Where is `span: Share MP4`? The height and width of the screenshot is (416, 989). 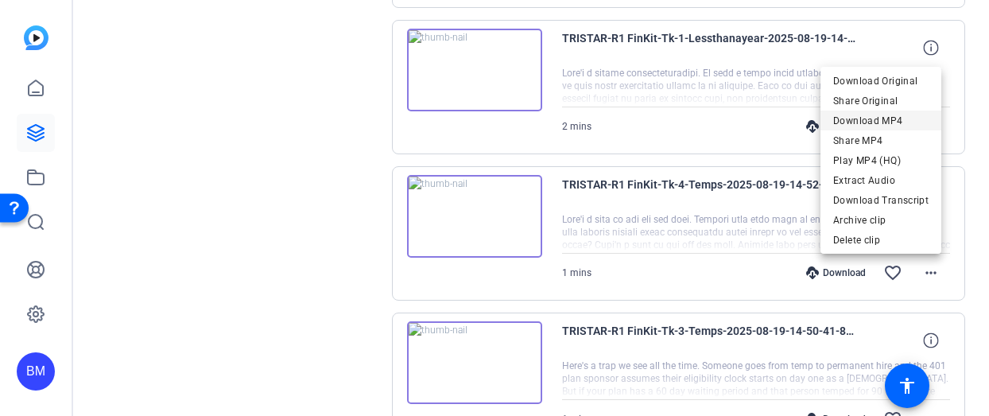
span: Share MP4 is located at coordinates (881, 141).